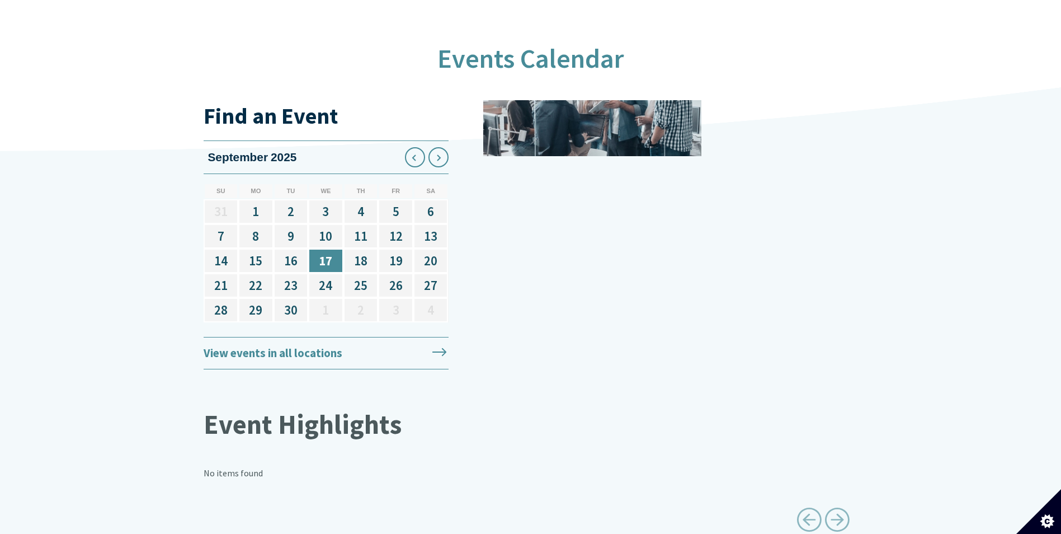 The width and height of the screenshot is (1061, 534). I want to click on i: 2025, so click(284, 157).